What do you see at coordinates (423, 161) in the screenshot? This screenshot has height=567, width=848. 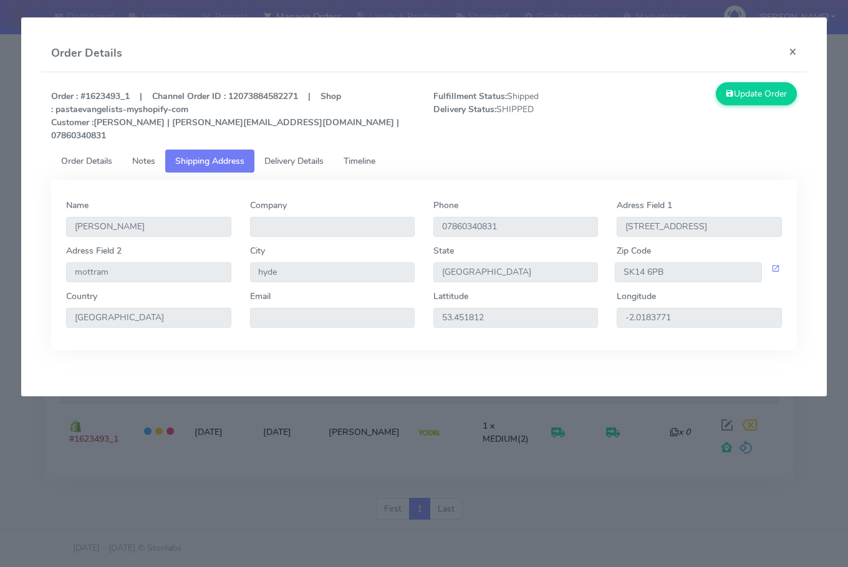 I see `ul: Tabs` at bounding box center [423, 161].